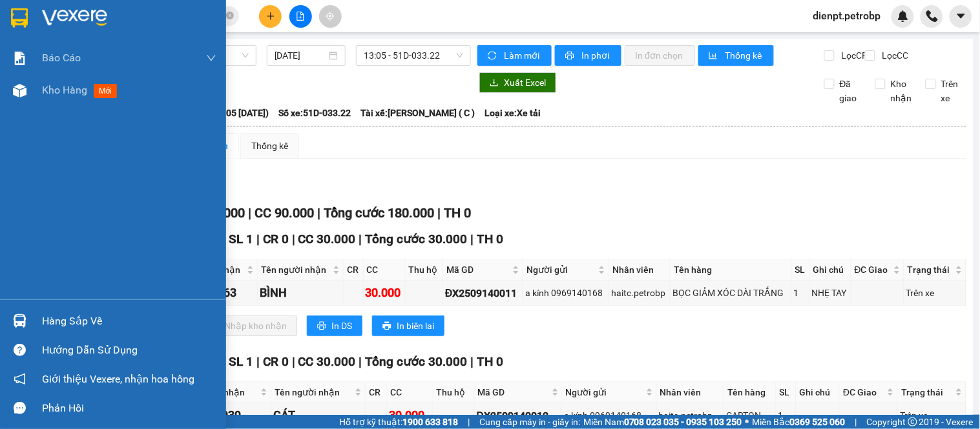 Image resolution: width=980 pixels, height=429 pixels. Describe the element at coordinates (61, 57) in the screenshot. I see `span: Báo cáo` at that location.